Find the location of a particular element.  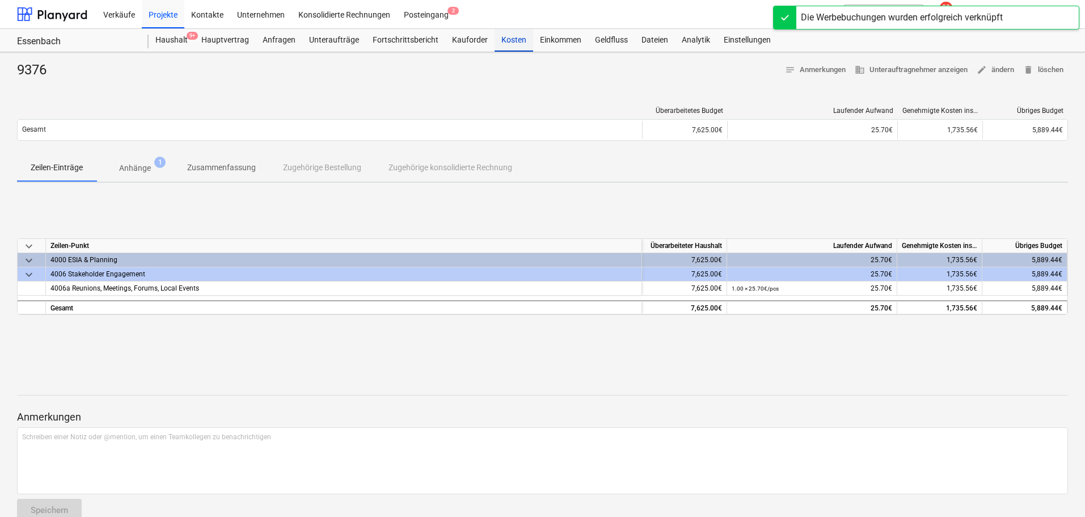

div: 9376 is located at coordinates (36, 70).